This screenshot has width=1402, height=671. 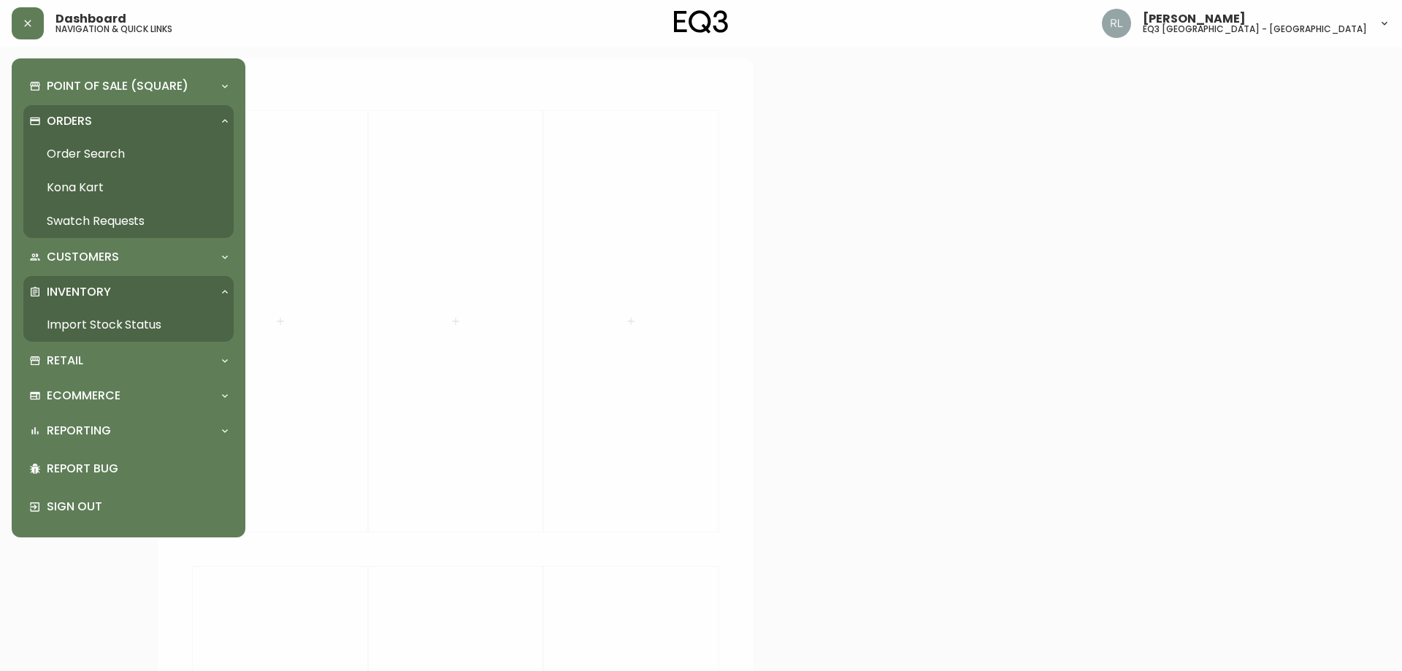 I want to click on a: Order Search, so click(x=129, y=154).